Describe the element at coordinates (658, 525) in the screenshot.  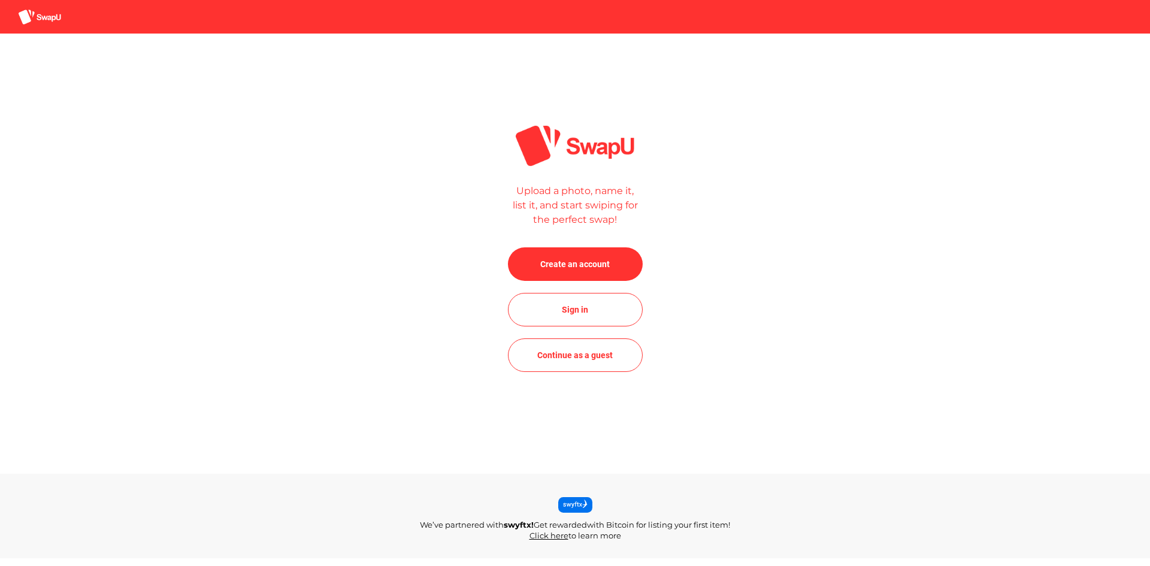
I see `span: with Bitcoin for listing your first item!` at that location.